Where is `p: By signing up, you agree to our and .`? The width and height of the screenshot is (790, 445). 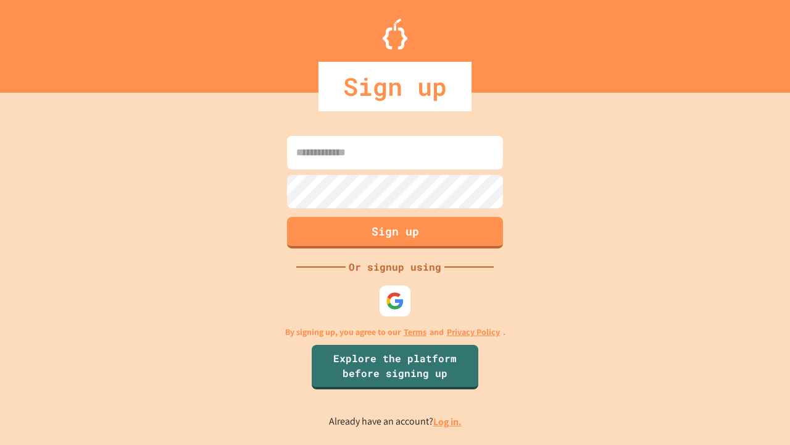 p: By signing up, you agree to our and . is located at coordinates (395, 332).